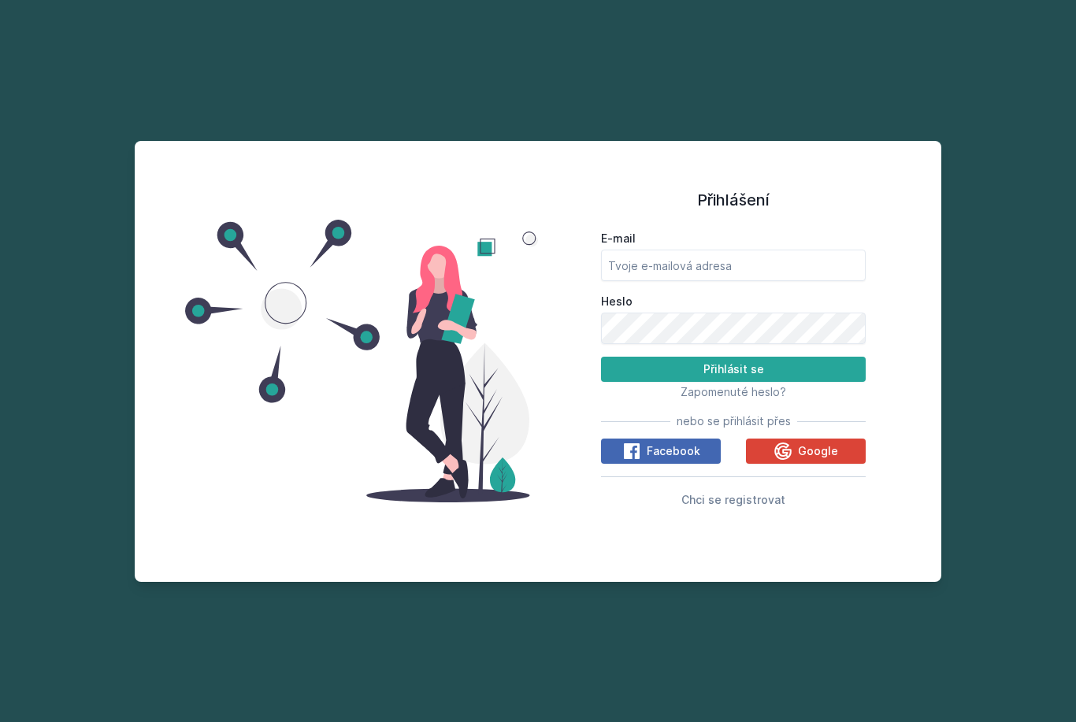 Image resolution: width=1076 pixels, height=722 pixels. I want to click on span: nebo se přihlásit přes, so click(733, 421).